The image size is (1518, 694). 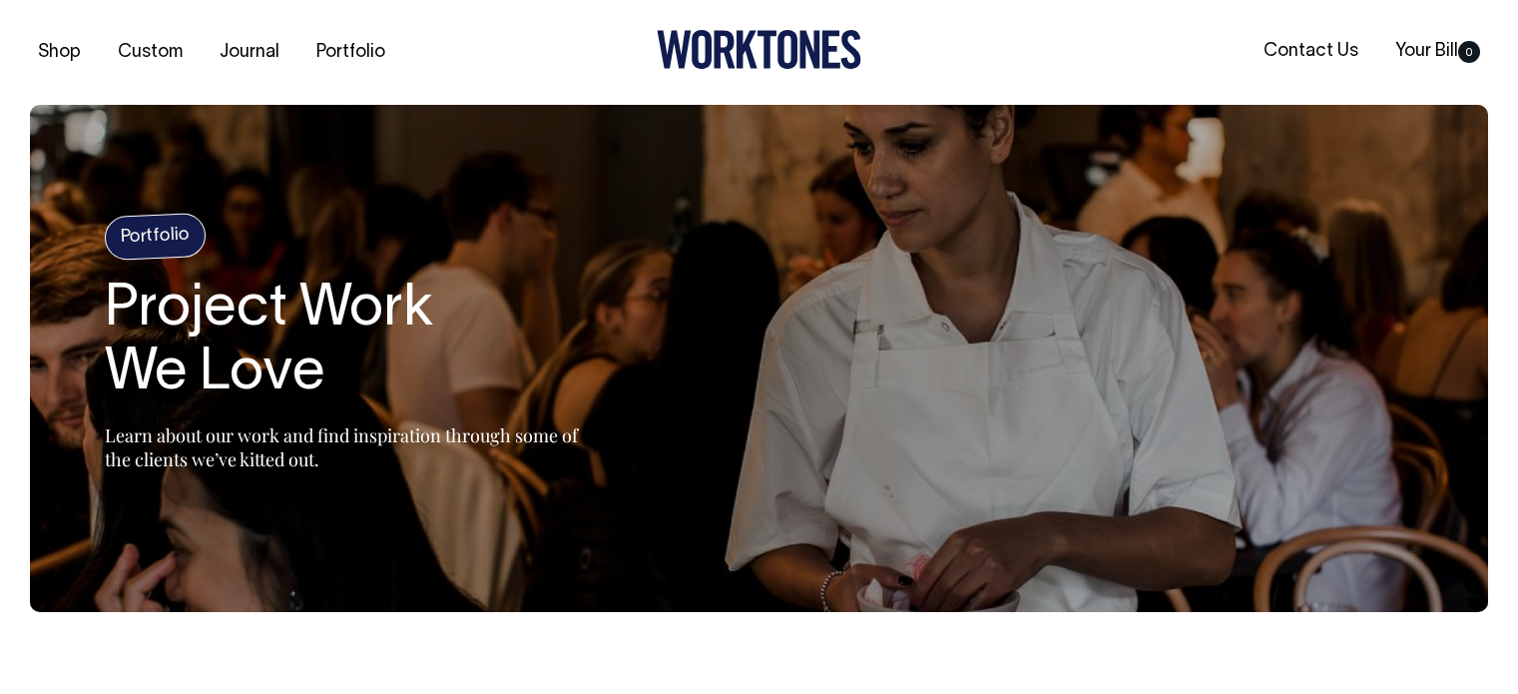 What do you see at coordinates (1437, 51) in the screenshot?
I see `a: Your Bill0` at bounding box center [1437, 51].